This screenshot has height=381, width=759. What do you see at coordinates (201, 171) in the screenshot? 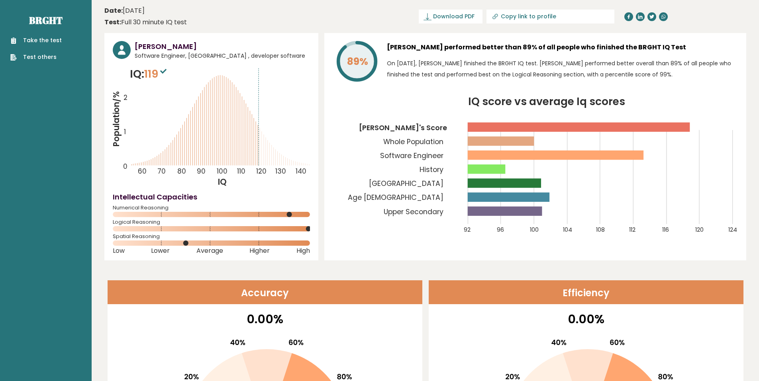
I see `tspan: 90` at bounding box center [201, 171].